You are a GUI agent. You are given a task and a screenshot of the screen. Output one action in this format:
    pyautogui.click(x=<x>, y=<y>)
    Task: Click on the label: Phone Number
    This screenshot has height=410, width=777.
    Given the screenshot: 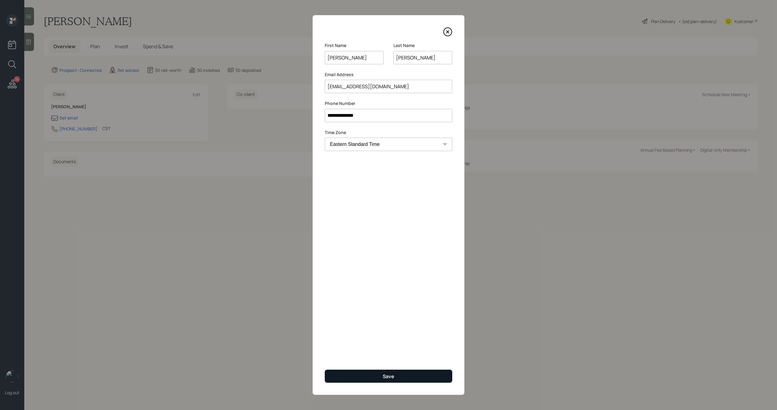 What is the action you would take?
    pyautogui.click(x=389, y=104)
    